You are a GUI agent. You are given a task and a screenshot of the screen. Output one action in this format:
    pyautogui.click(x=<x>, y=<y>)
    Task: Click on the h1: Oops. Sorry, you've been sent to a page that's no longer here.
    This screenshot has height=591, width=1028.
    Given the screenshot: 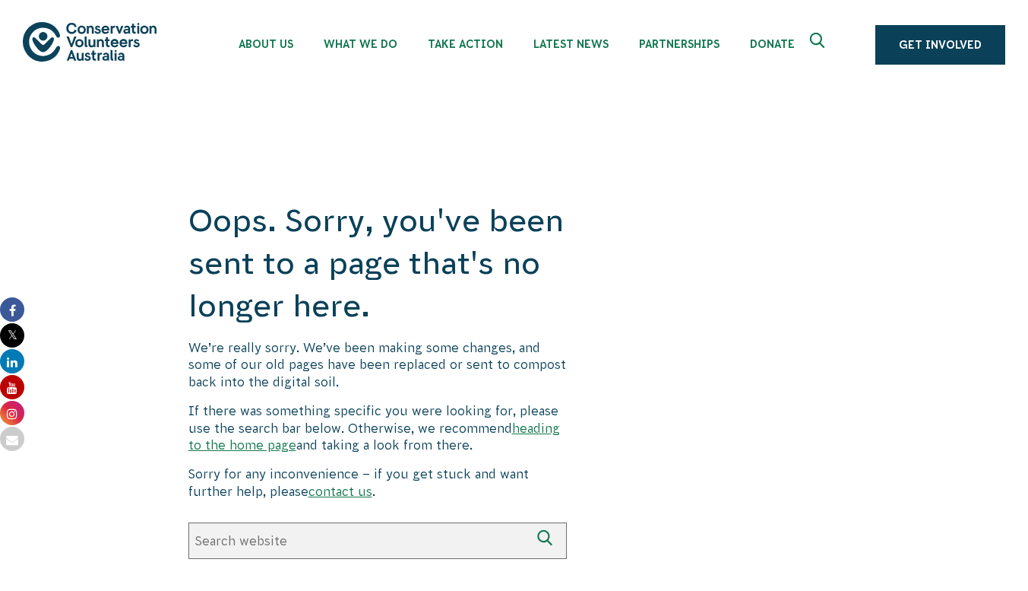 What is the action you would take?
    pyautogui.click(x=378, y=263)
    